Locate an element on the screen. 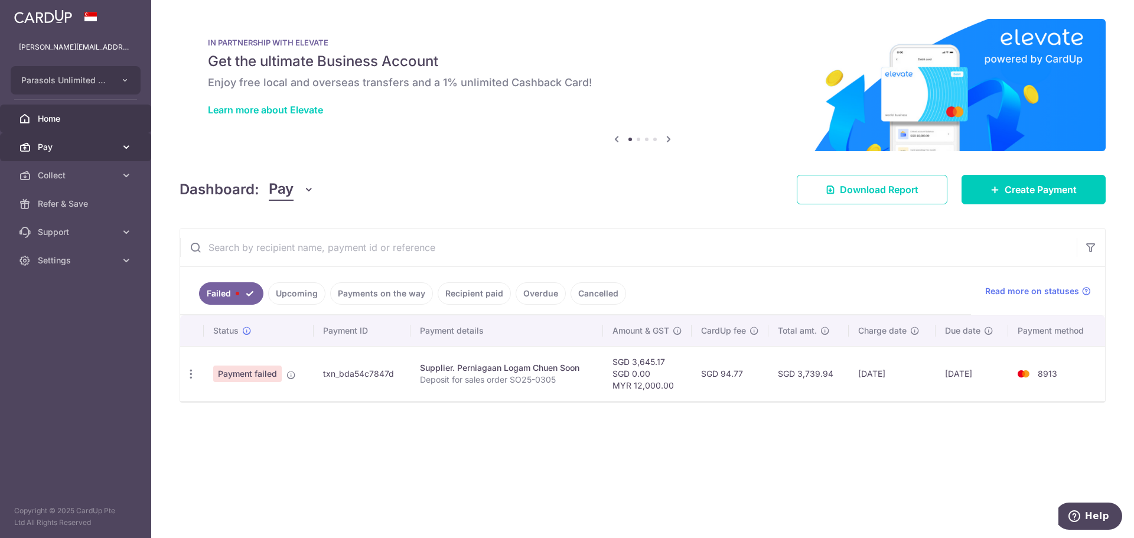 The height and width of the screenshot is (538, 1134). span: Total amt. is located at coordinates (797, 331).